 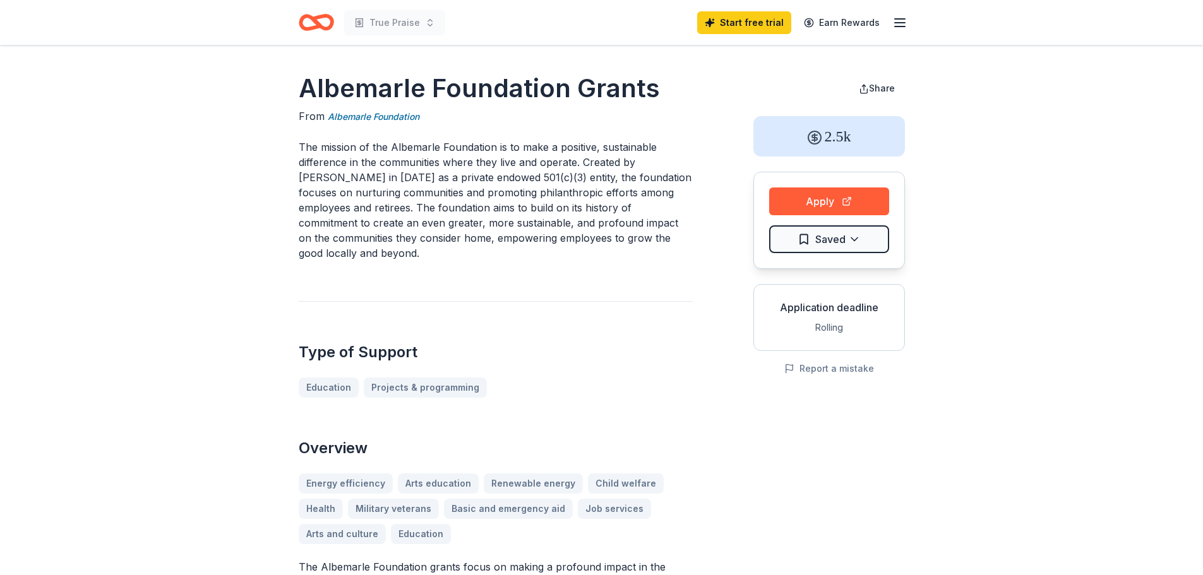 What do you see at coordinates (881, 88) in the screenshot?
I see `span: Share` at bounding box center [881, 88].